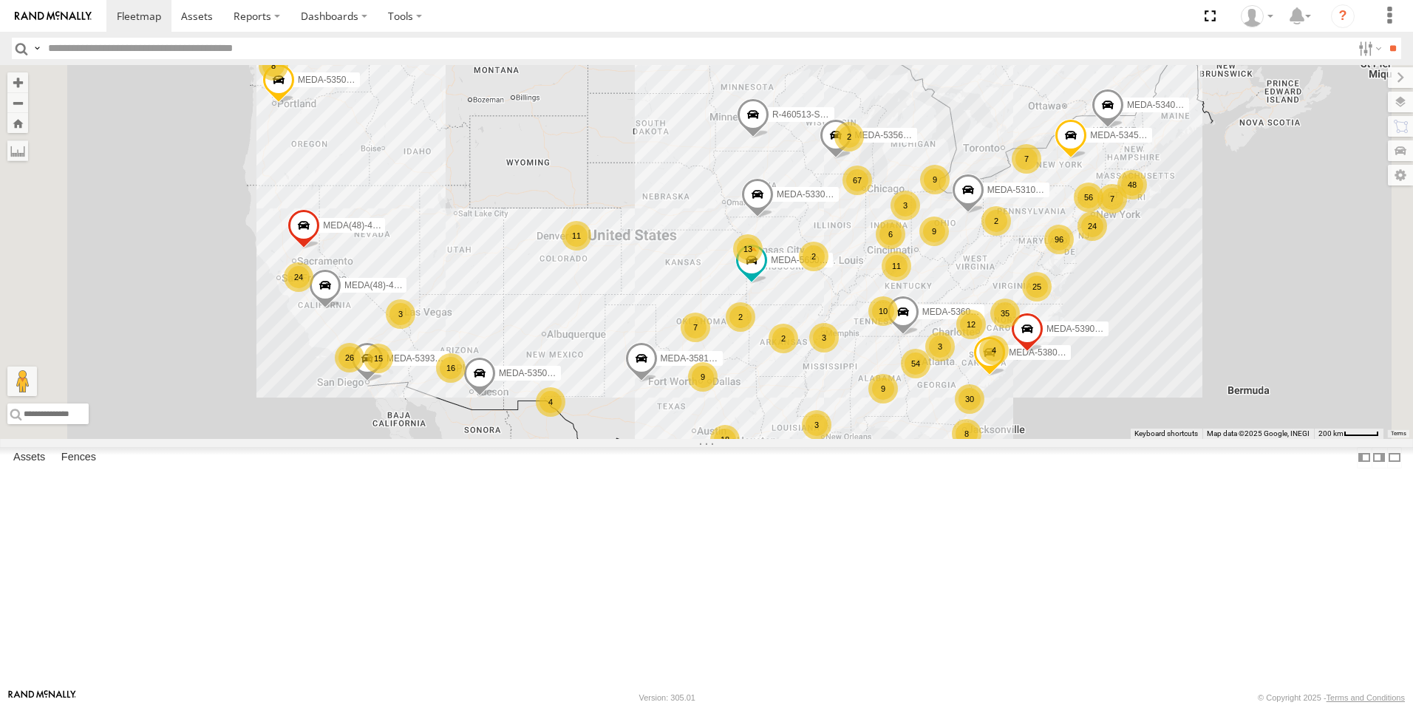  What do you see at coordinates (1368, 48) in the screenshot?
I see `label: Search Filter Options` at bounding box center [1368, 48].